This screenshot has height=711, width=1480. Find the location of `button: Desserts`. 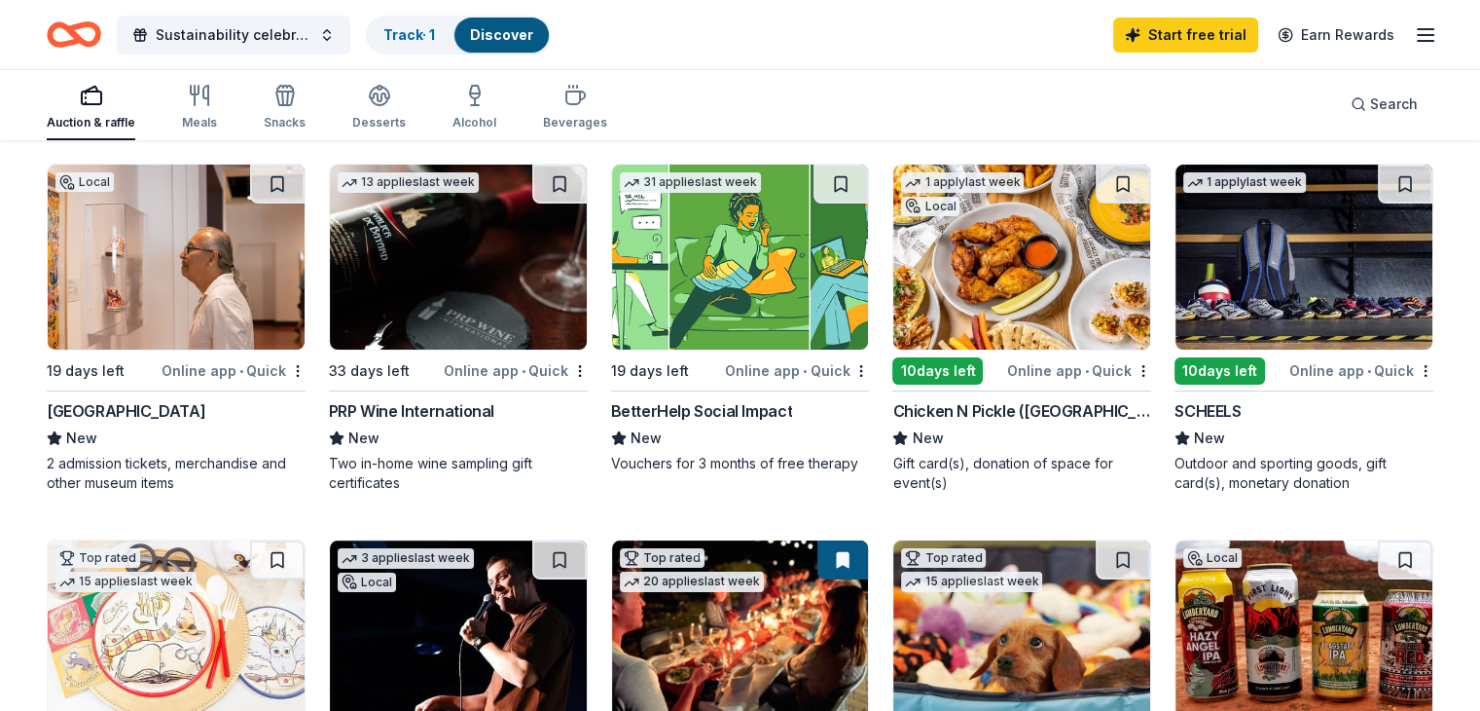

button: Desserts is located at coordinates (379, 108).